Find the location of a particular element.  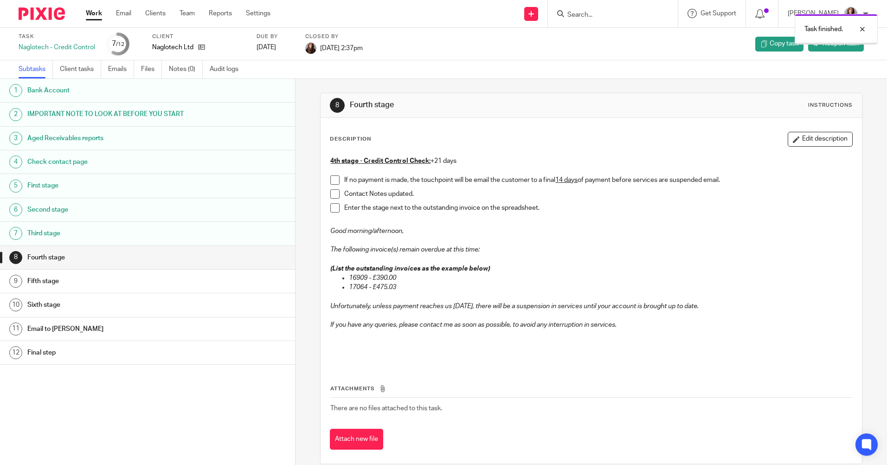

h1: Aged Receivables reports is located at coordinates (114, 138).